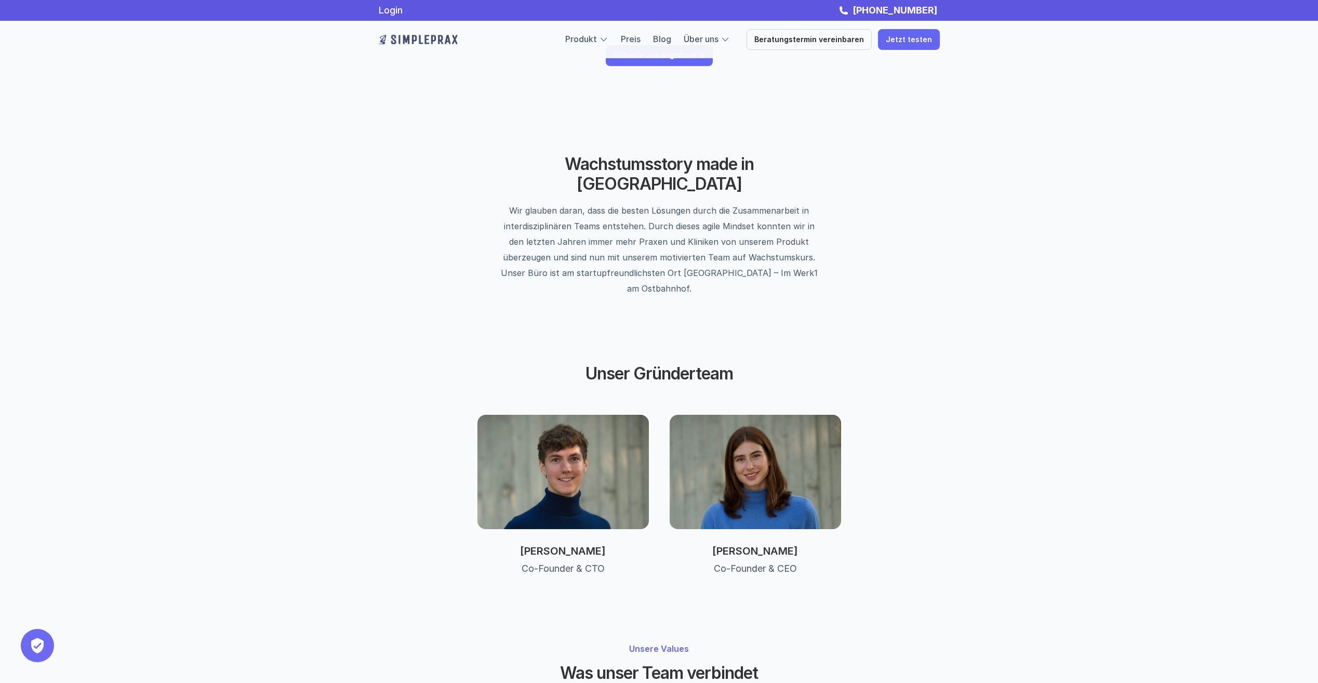  Describe the element at coordinates (662, 39) in the screenshot. I see `a: Blog` at that location.